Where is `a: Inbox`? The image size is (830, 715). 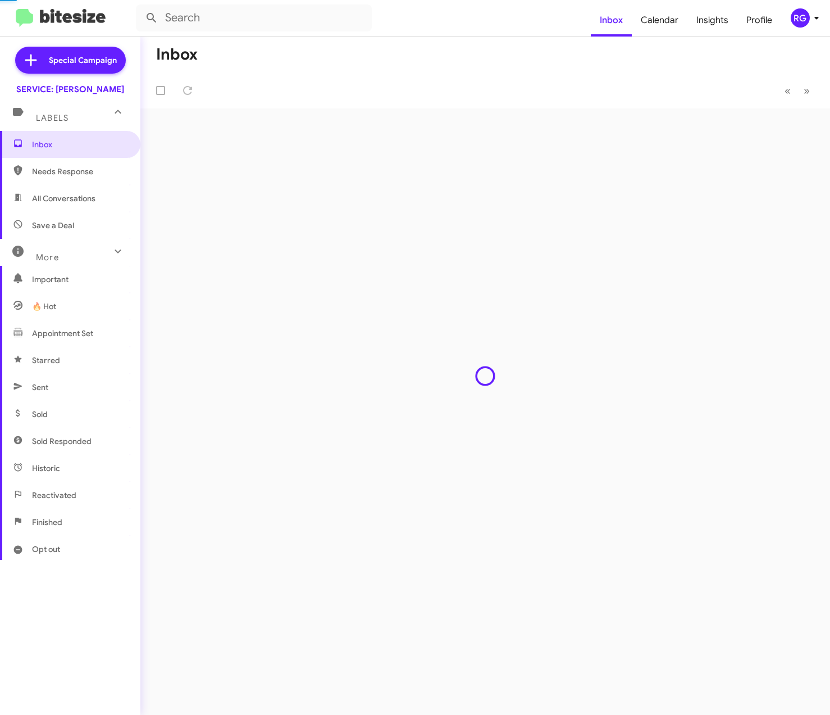 a: Inbox is located at coordinates (611, 20).